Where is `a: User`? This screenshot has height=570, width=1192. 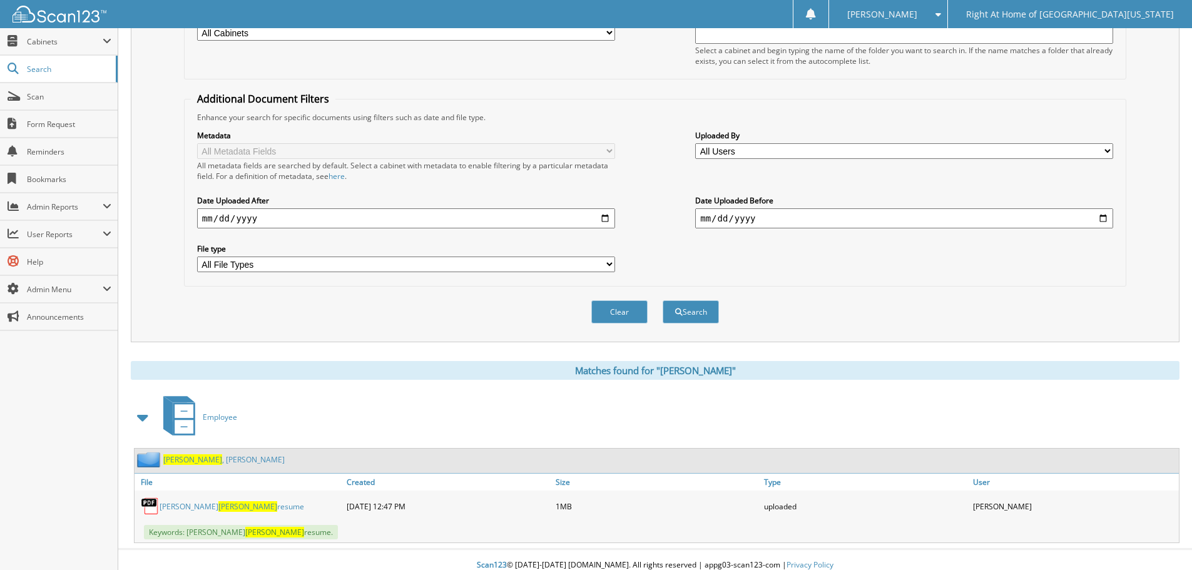 a: User is located at coordinates (1074, 482).